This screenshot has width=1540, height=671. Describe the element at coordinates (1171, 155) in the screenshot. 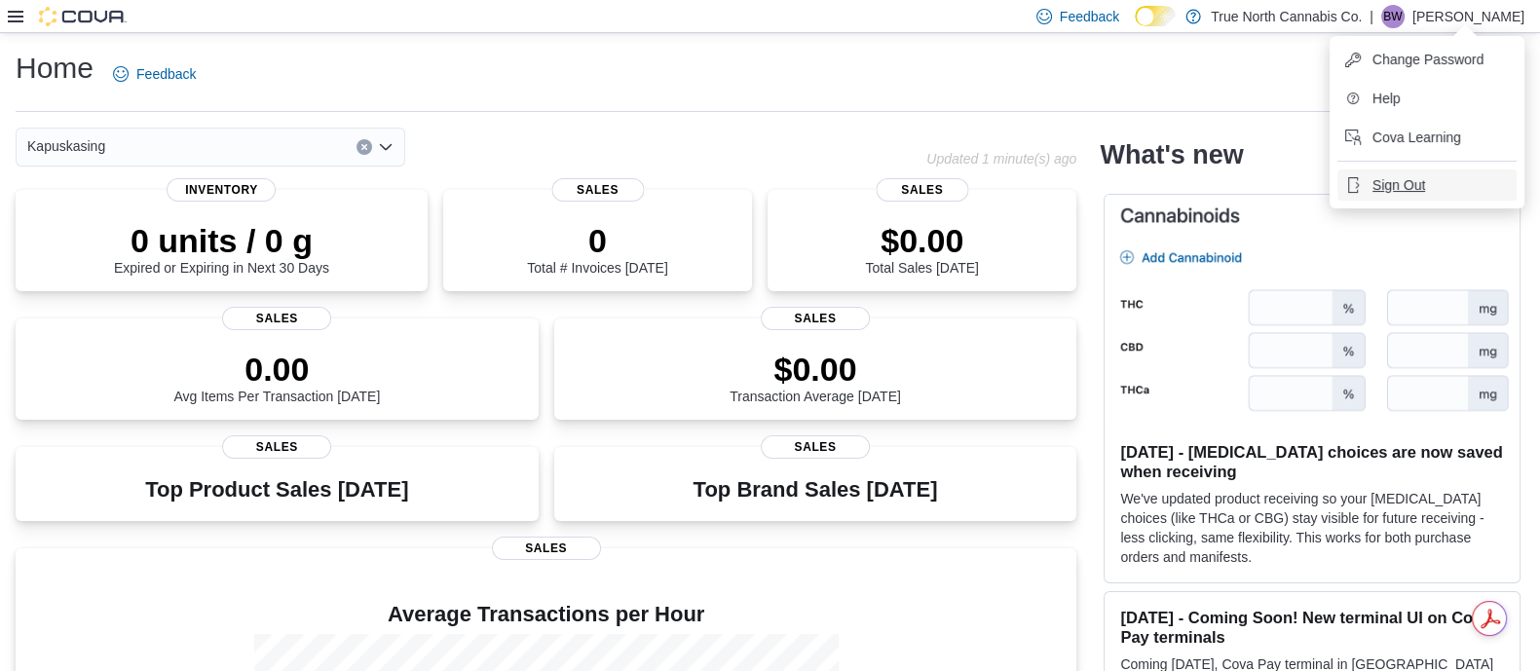

I see `h2: What's new` at that location.